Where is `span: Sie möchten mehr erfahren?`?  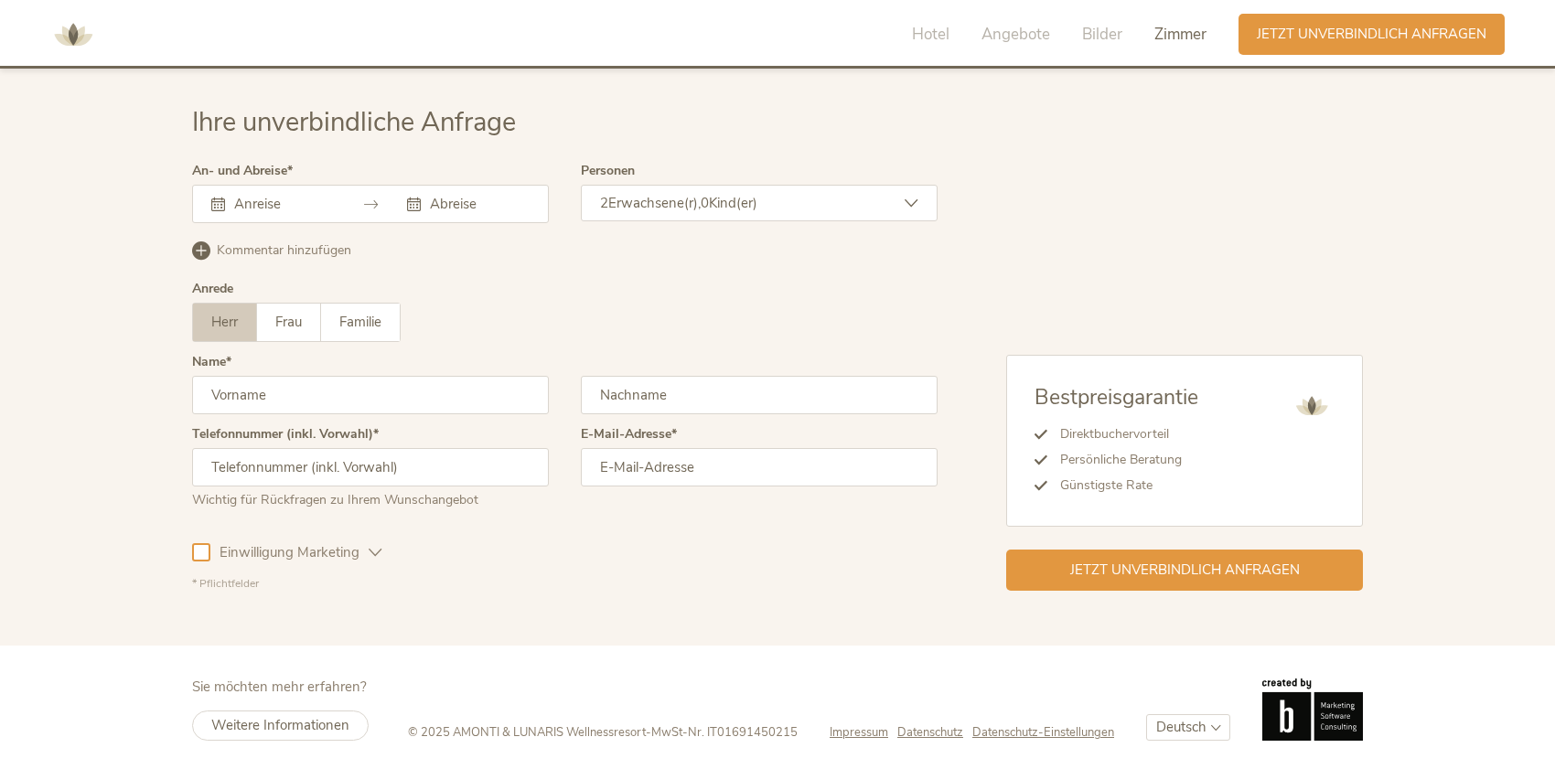
span: Sie möchten mehr erfahren? is located at coordinates (279, 687).